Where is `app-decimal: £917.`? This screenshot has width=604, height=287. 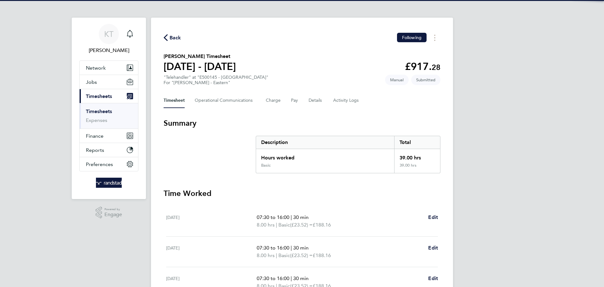 app-decimal: £917. is located at coordinates (422, 66).